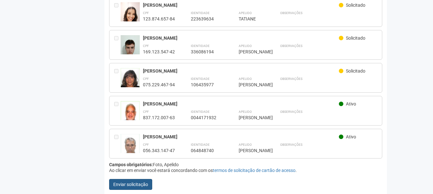  Describe the element at coordinates (207, 117) in the screenshot. I see `div: 0044171932` at that location.